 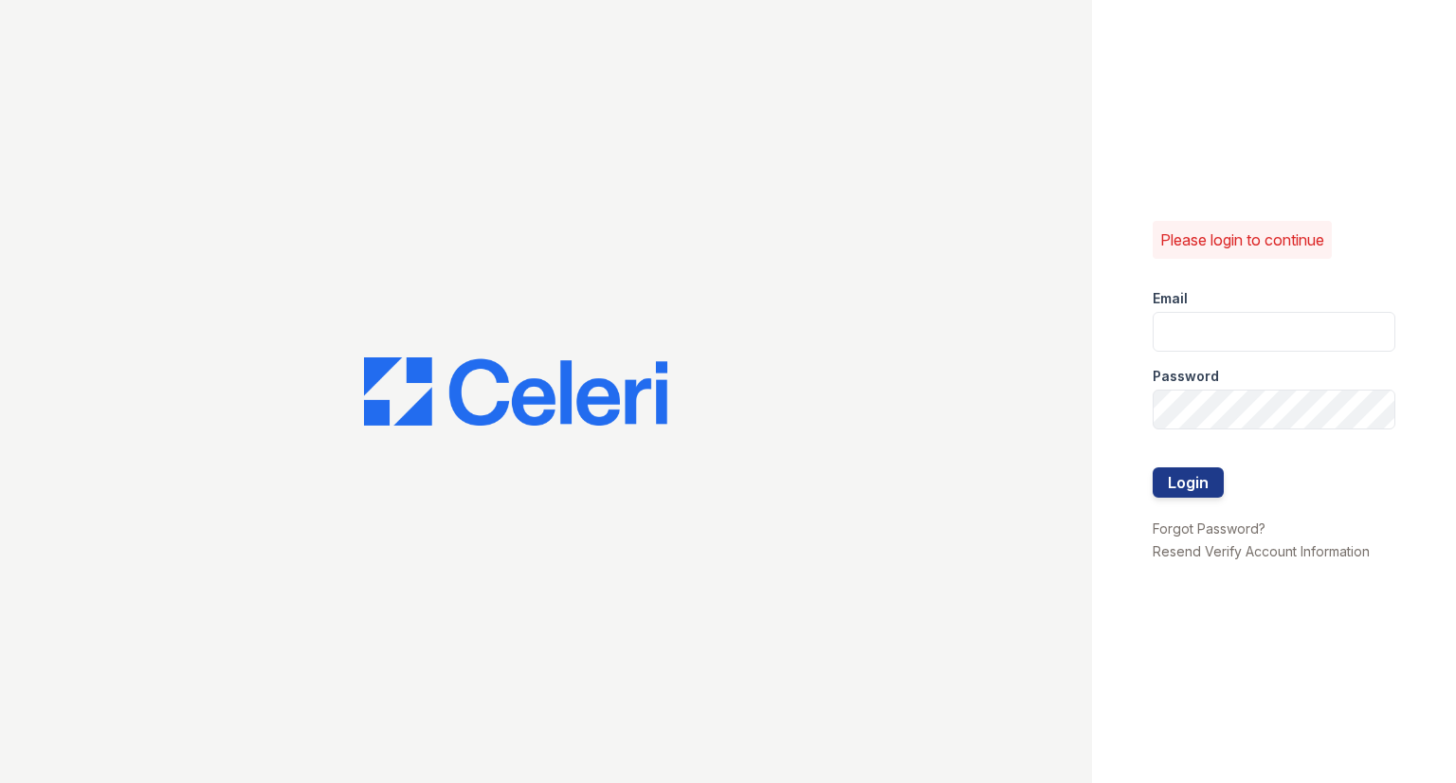 What do you see at coordinates (1261, 551) in the screenshot?
I see `a: Resend Verify Account Information` at bounding box center [1261, 551].